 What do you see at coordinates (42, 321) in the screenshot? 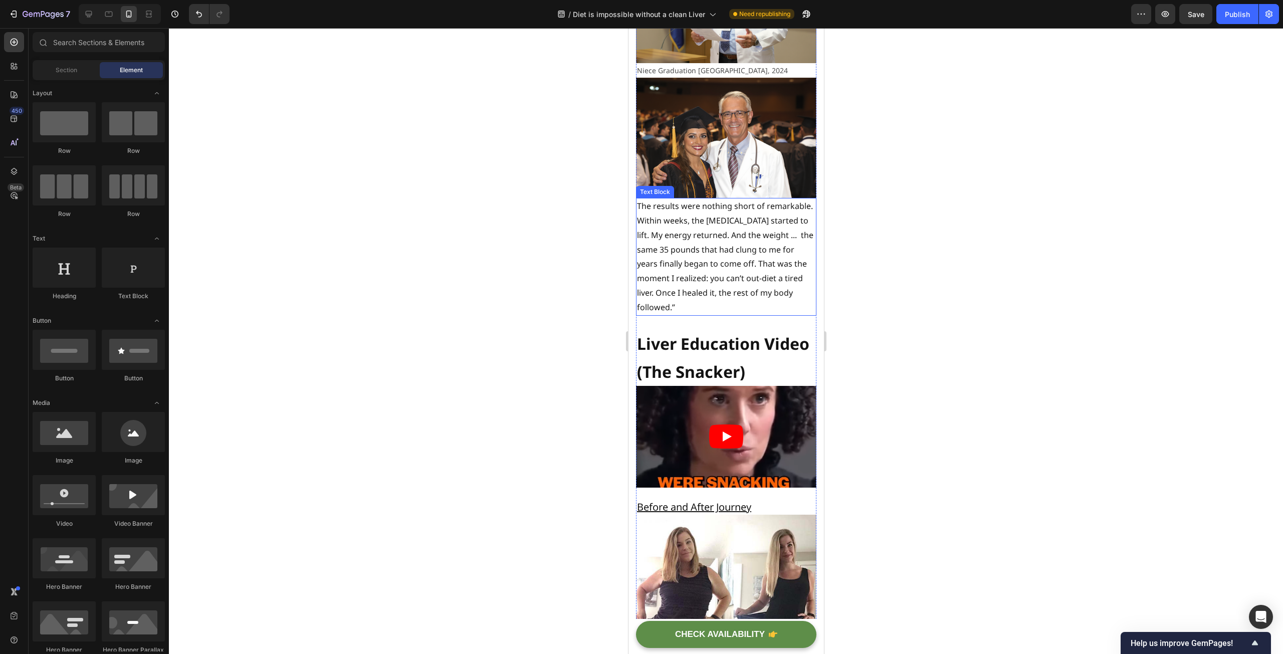
I see `span: Button` at bounding box center [42, 321].